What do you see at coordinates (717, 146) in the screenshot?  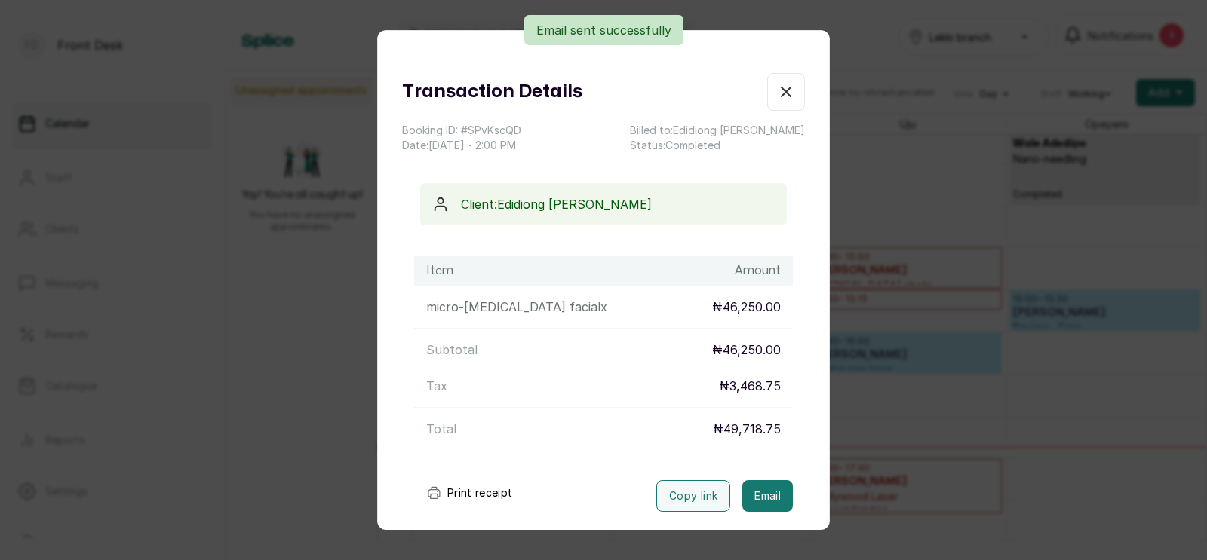 I see `p: Status: Completed` at bounding box center [717, 146].